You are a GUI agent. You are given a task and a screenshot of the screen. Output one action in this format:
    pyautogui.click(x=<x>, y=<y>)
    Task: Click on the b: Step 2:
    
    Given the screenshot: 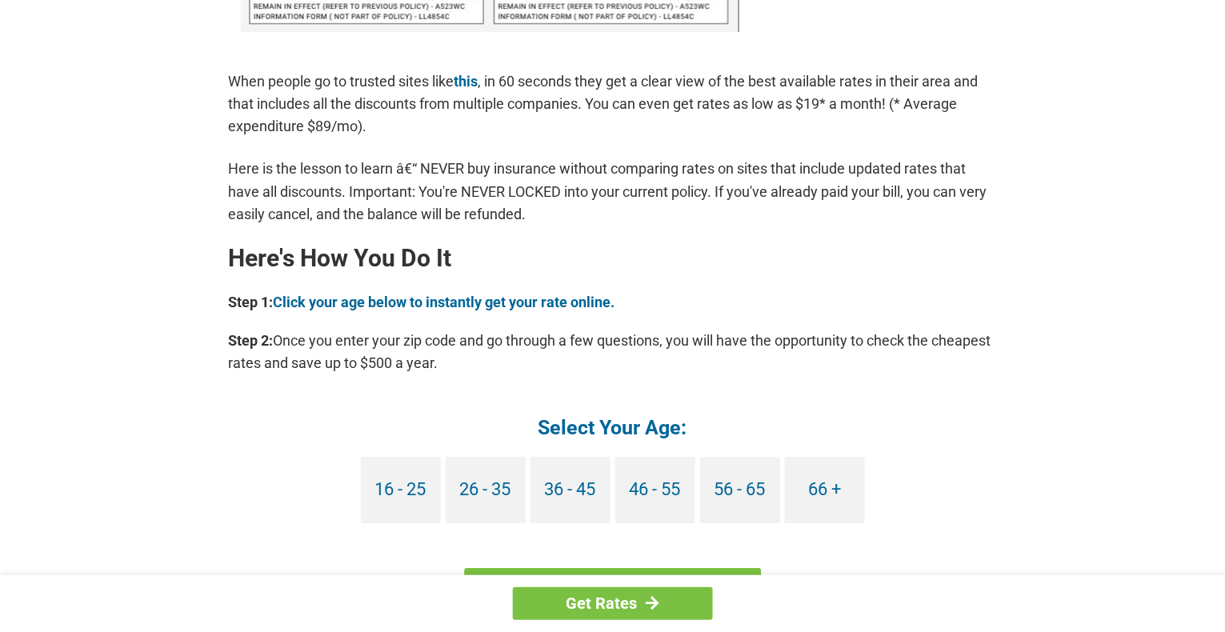 What is the action you would take?
    pyautogui.click(x=251, y=340)
    